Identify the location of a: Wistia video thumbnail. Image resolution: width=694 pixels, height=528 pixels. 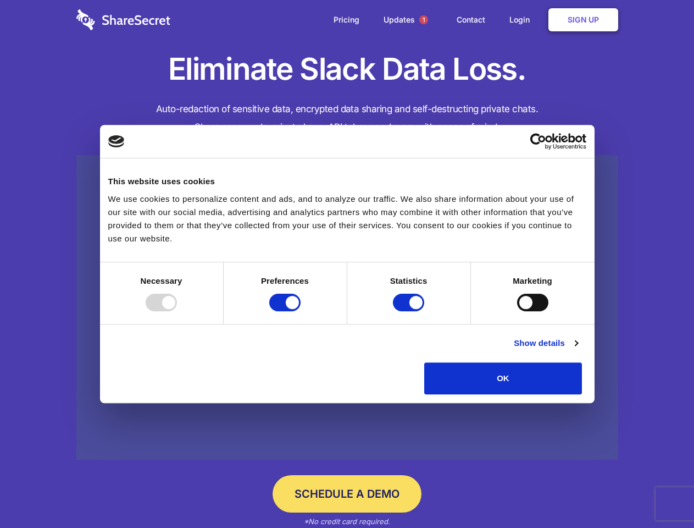
(347, 307).